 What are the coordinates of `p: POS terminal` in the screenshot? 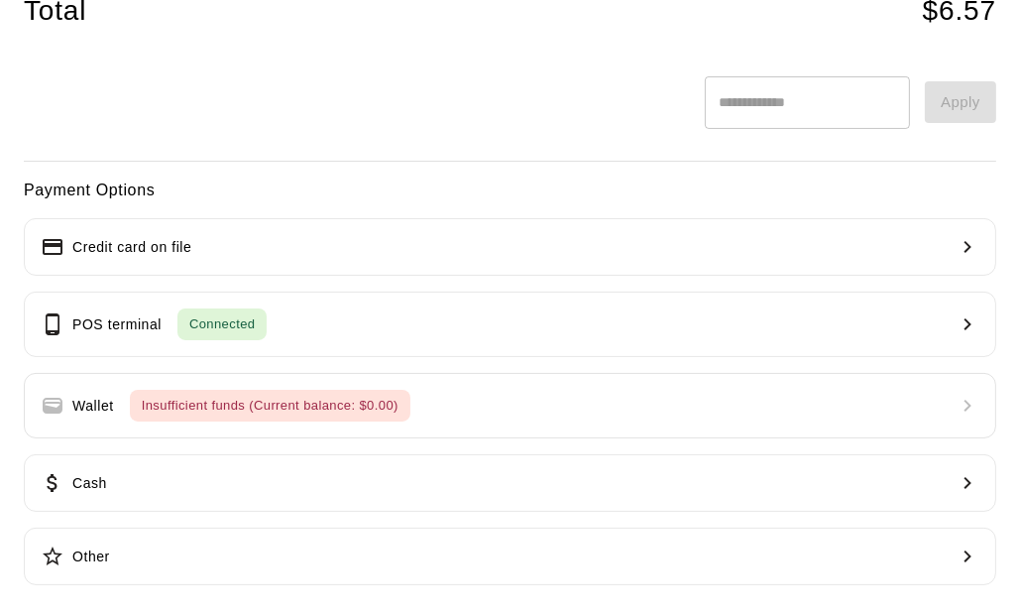 It's located at (117, 324).